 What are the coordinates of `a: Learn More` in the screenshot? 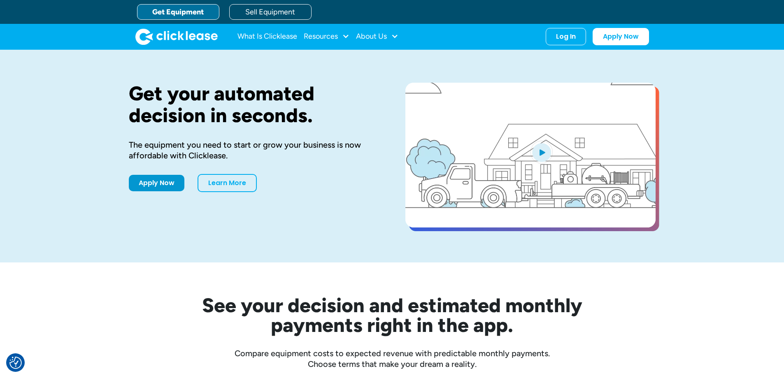 It's located at (227, 183).